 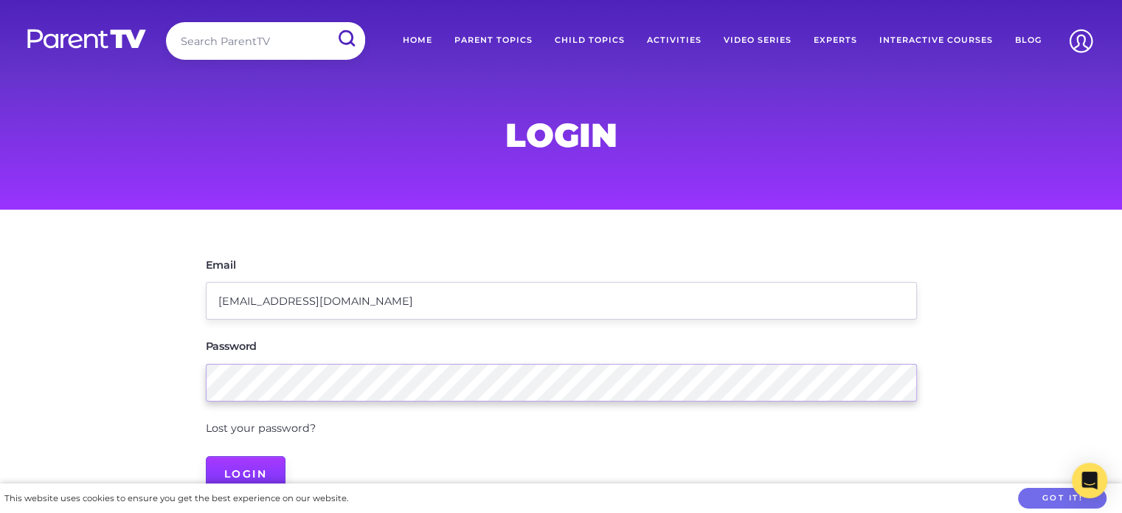 I want to click on h1: Login, so click(x=561, y=135).